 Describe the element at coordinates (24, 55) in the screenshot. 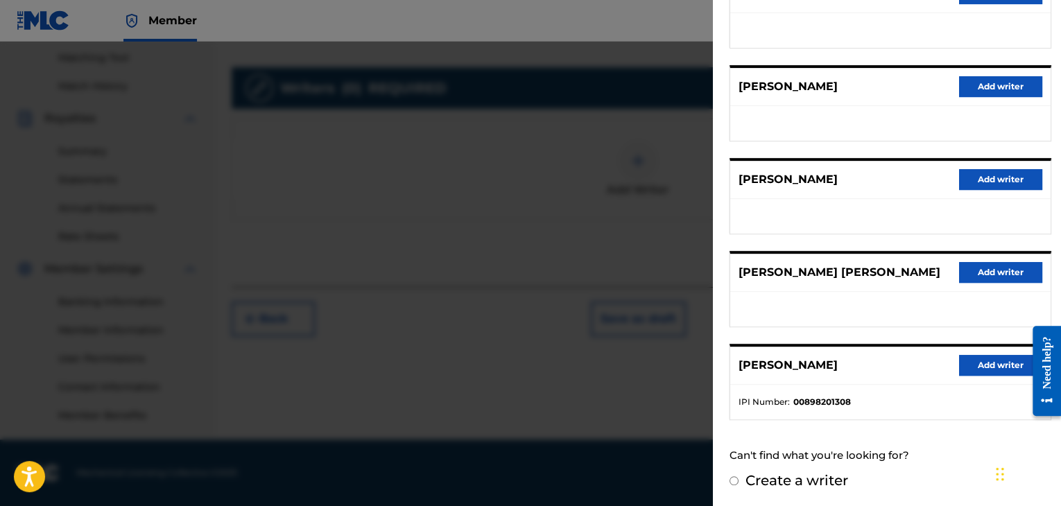

I see `div: Open Resource Center` at that location.